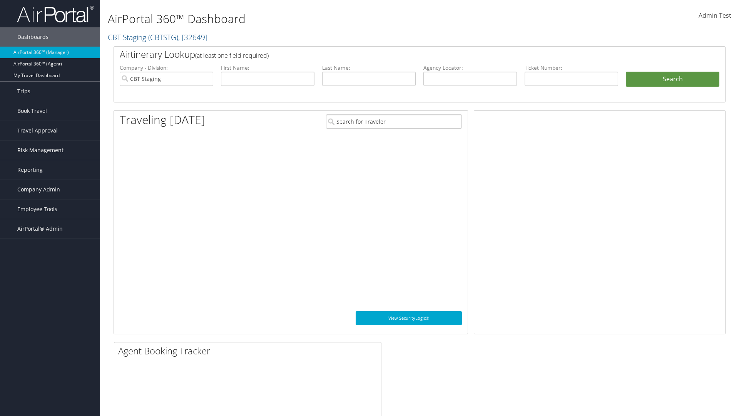  I want to click on span: Risk Management, so click(40, 150).